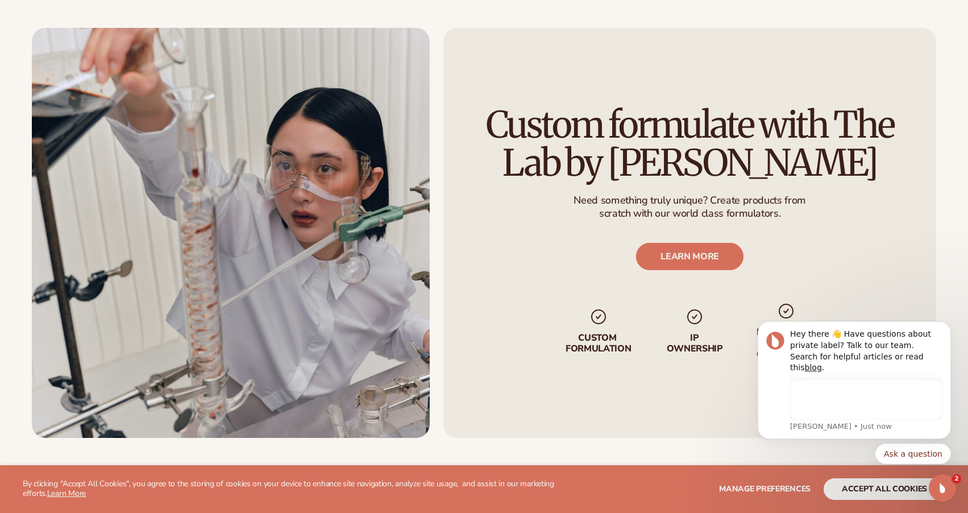 The image size is (968, 513). I want to click on a: Learn More, so click(67, 493).